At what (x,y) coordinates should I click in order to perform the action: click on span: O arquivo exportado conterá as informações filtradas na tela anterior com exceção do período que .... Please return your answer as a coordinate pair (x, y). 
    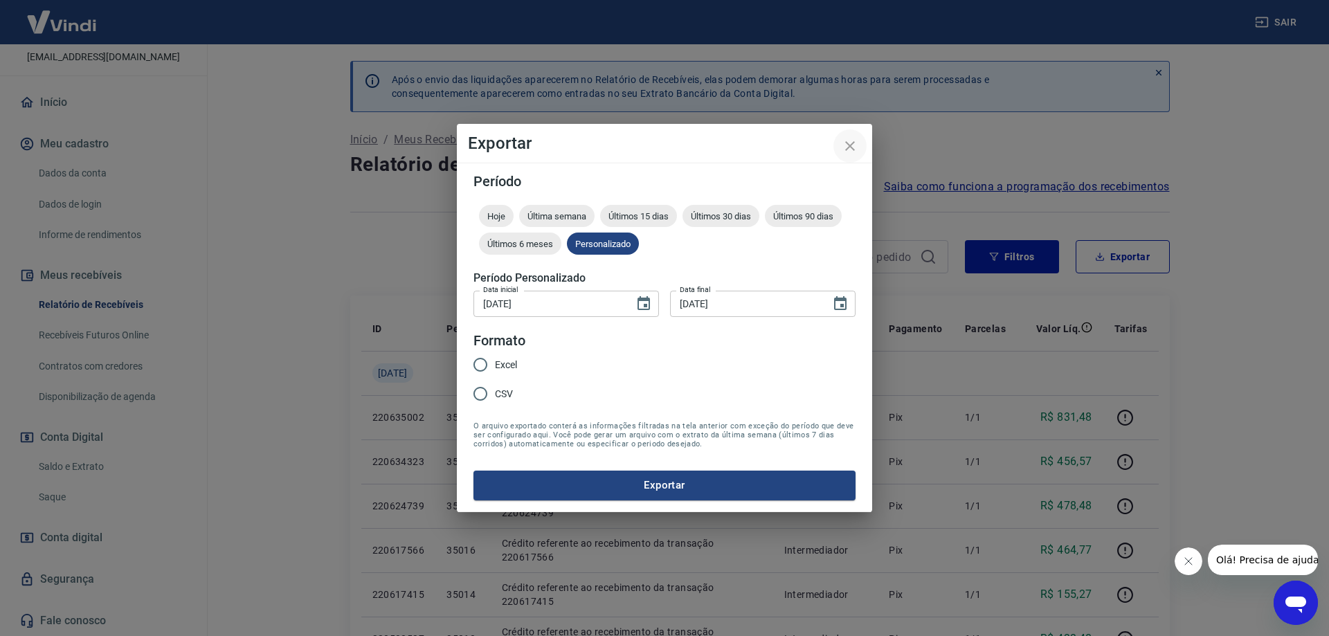
    Looking at the image, I should click on (664, 435).